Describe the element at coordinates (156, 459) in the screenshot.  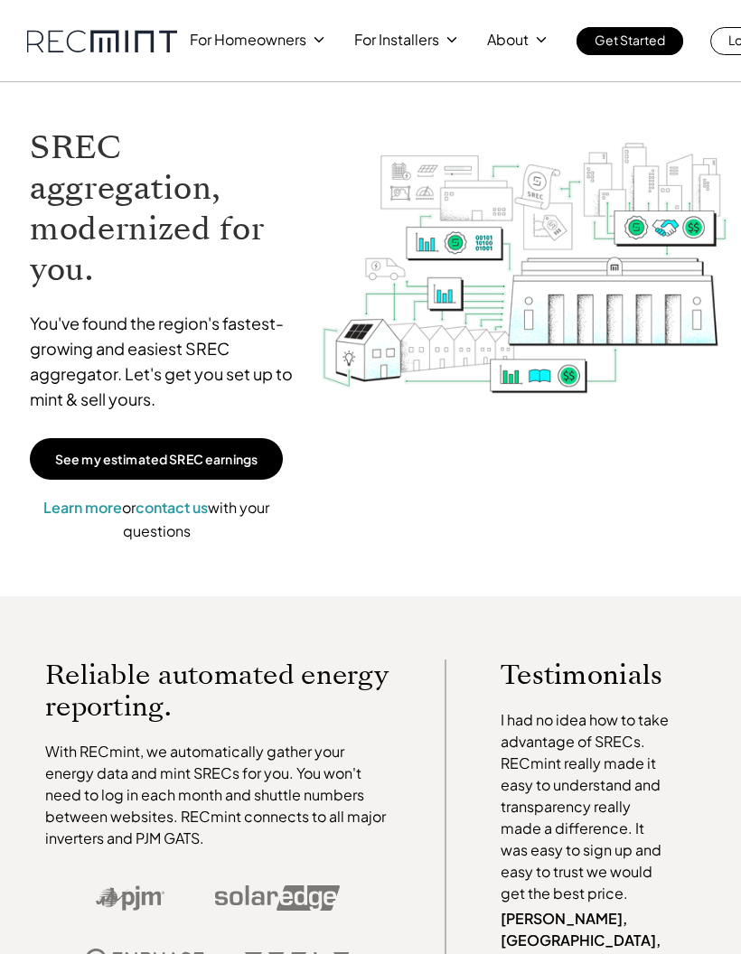
I see `p: See my estimated SREC earnings` at that location.